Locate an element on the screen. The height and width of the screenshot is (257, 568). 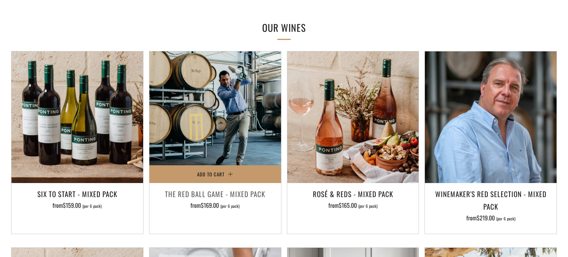
h3: Winemaker's Red Selection - Mixed Pack is located at coordinates (491, 200).